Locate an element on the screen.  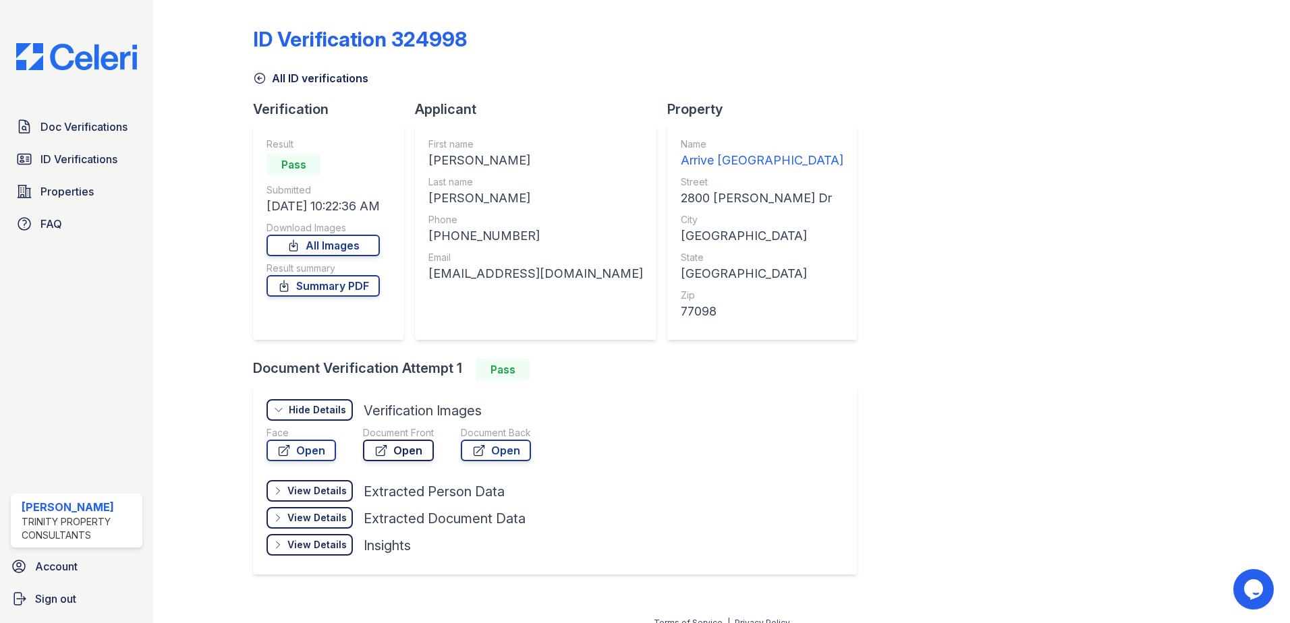
a: ID Verifications is located at coordinates (76, 159).